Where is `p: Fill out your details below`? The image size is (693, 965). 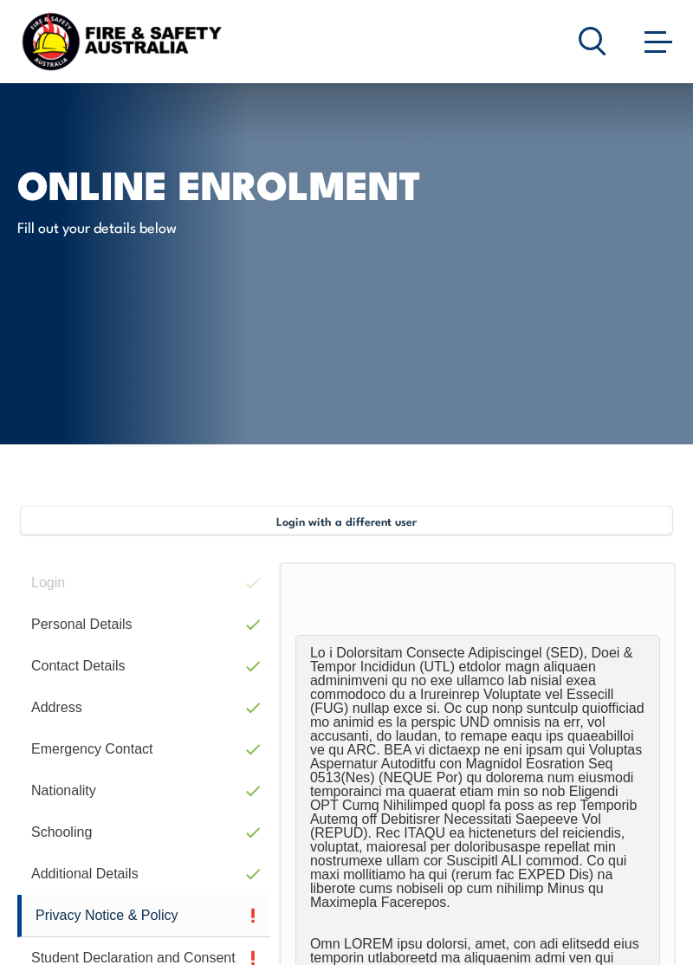 p: Fill out your details below is located at coordinates (175, 226).